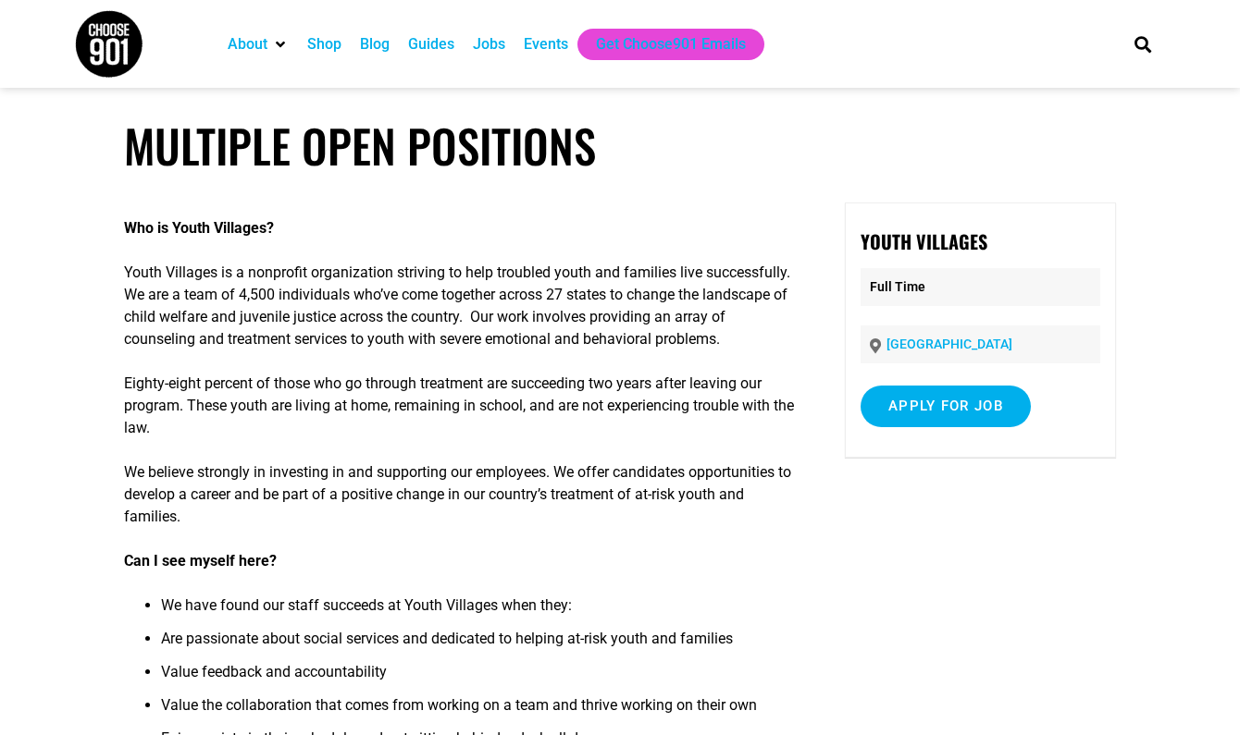  What do you see at coordinates (945, 406) in the screenshot?
I see `input: Apply for job` at bounding box center [945, 406].